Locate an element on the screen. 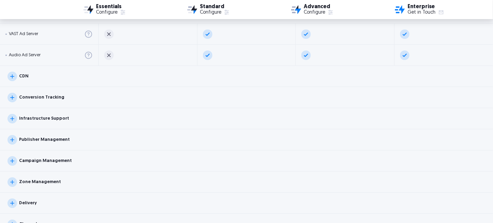 Image resolution: width=493 pixels, height=223 pixels. div: Campaign Management is located at coordinates (45, 160).